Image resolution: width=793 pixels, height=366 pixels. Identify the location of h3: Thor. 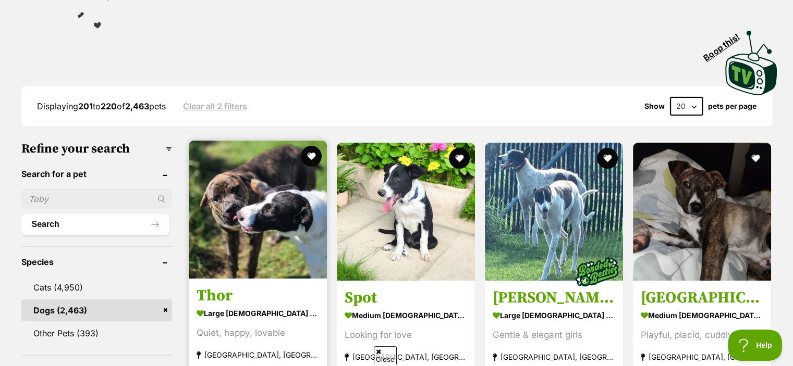
(258, 297).